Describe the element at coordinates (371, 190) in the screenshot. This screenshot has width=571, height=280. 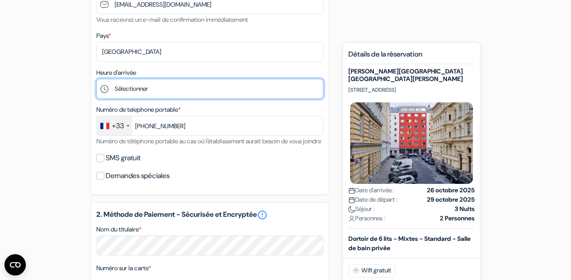
I see `span: Date d'arrivée :` at that location.